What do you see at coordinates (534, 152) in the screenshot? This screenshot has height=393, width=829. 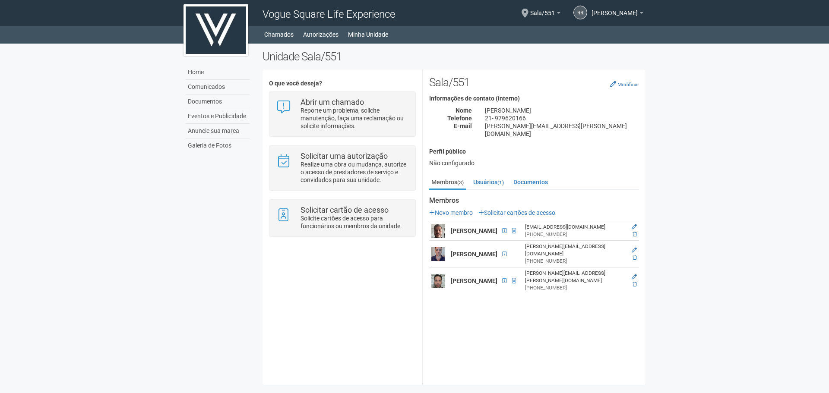 I see `h4: Perfil público` at bounding box center [534, 152].